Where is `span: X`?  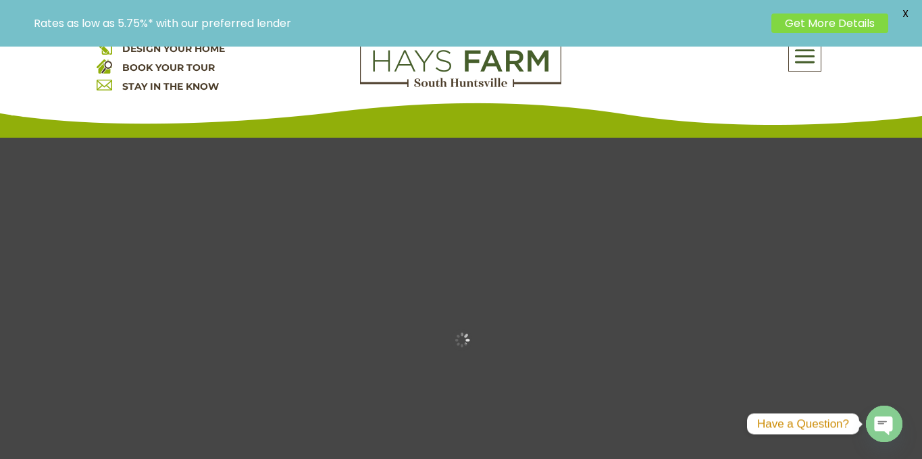
span: X is located at coordinates (905, 14).